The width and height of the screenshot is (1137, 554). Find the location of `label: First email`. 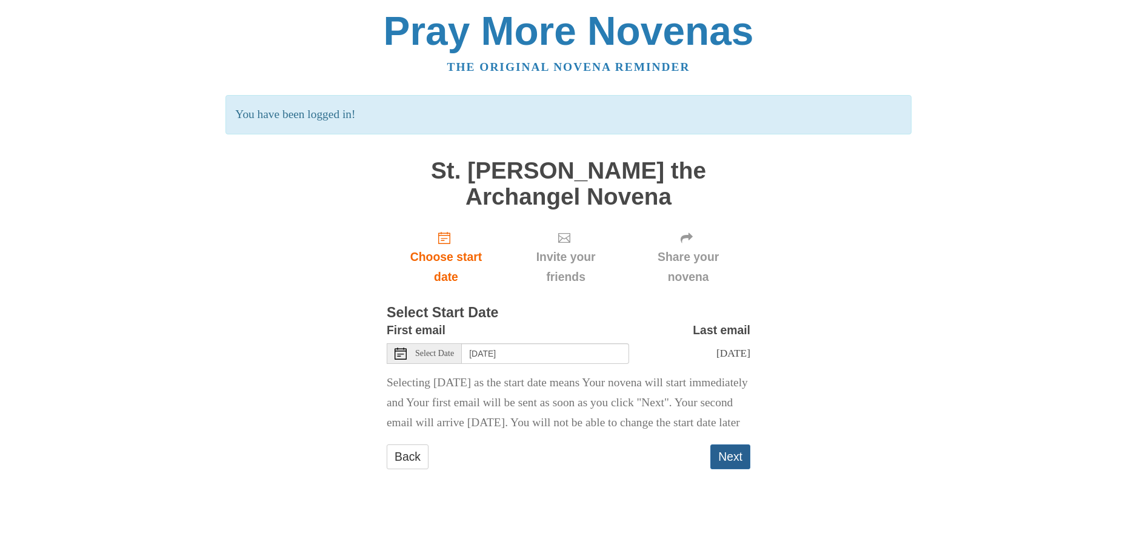

label: First email is located at coordinates (416, 330).